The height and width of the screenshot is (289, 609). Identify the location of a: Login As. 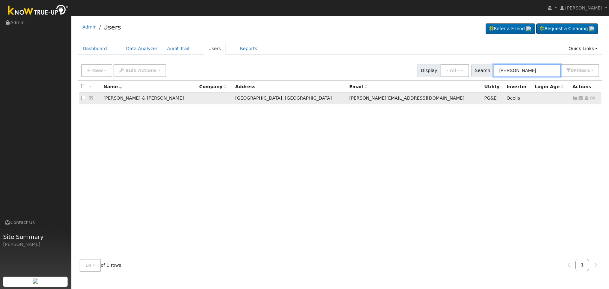
(587, 98).